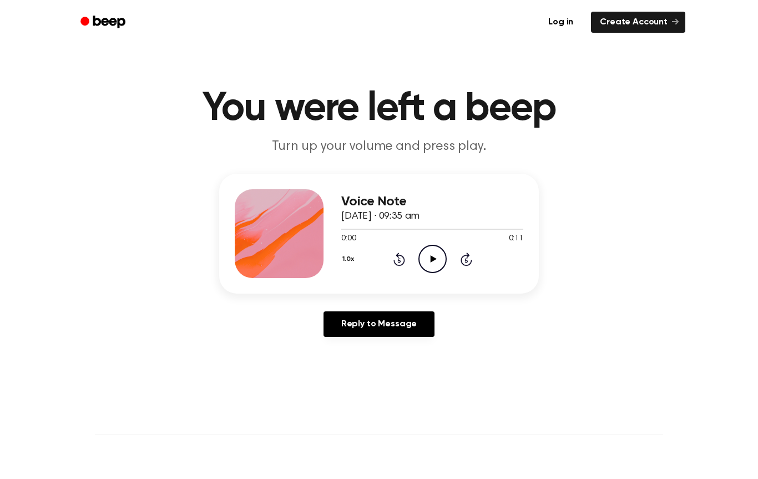 The image size is (758, 479). What do you see at coordinates (516, 239) in the screenshot?
I see `span: 0:11` at bounding box center [516, 239].